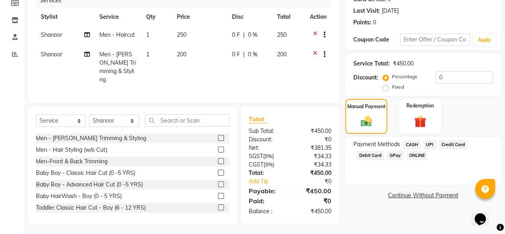 This screenshot has width=505, height=234. What do you see at coordinates (89, 184) in the screenshot?
I see `div: Baby Boy - Advanced Hair Cut (0 -5 YRS)` at bounding box center [89, 184].